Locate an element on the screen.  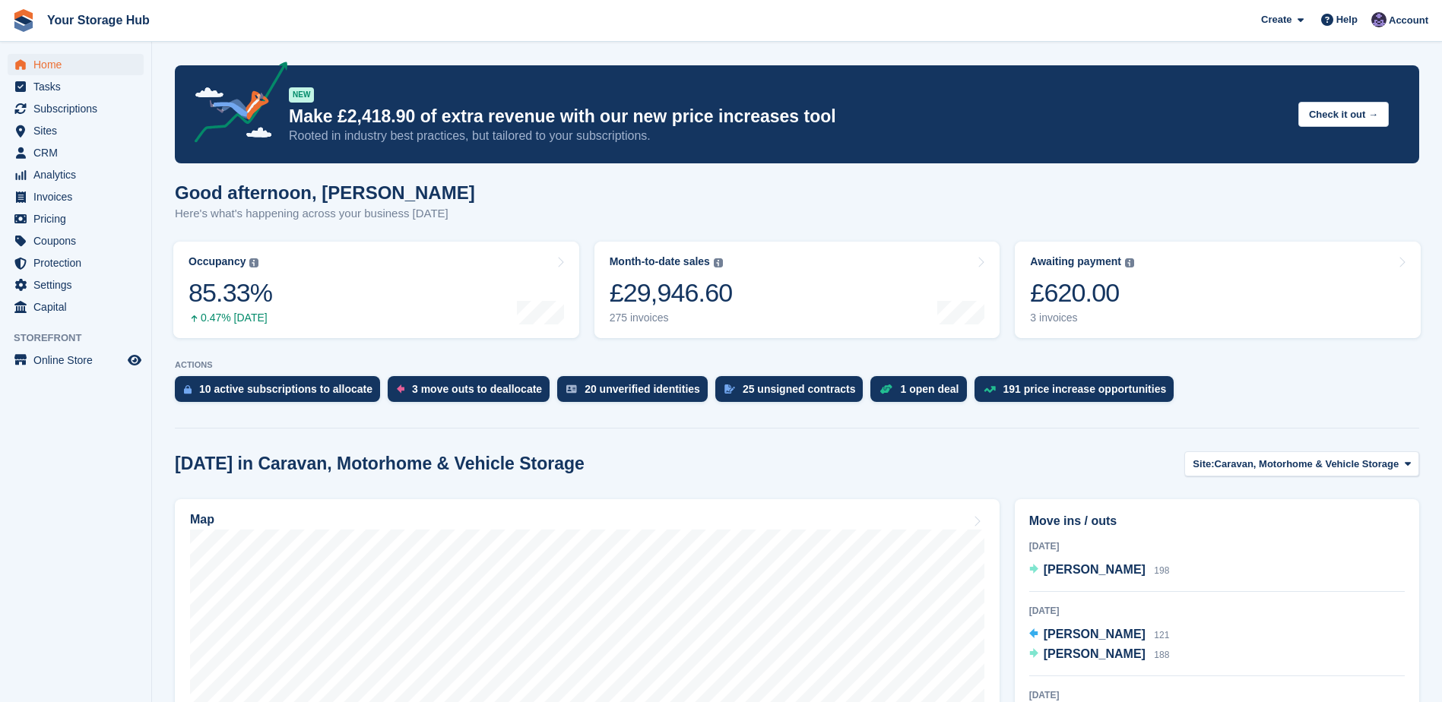
span: Create is located at coordinates (1276, 20).